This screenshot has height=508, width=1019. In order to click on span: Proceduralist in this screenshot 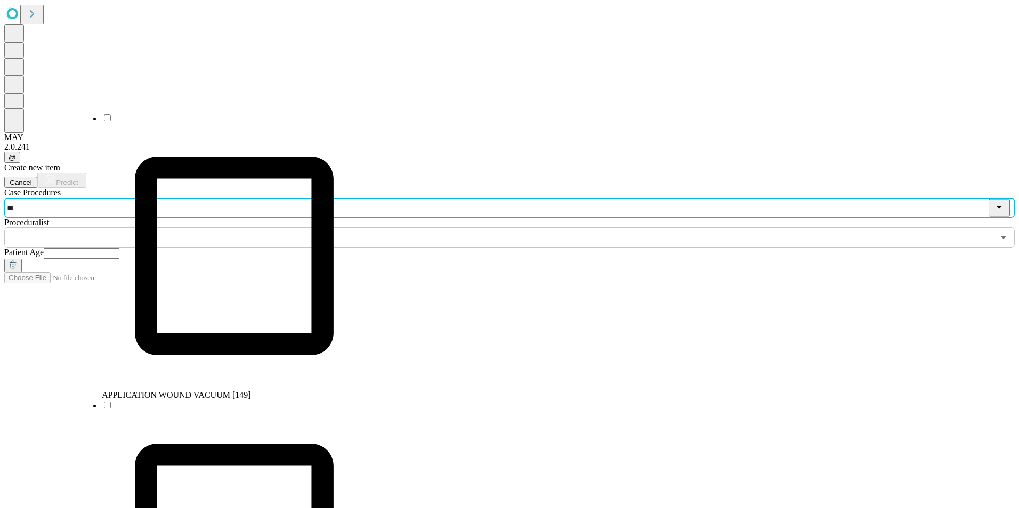, I will do `click(27, 222)`.